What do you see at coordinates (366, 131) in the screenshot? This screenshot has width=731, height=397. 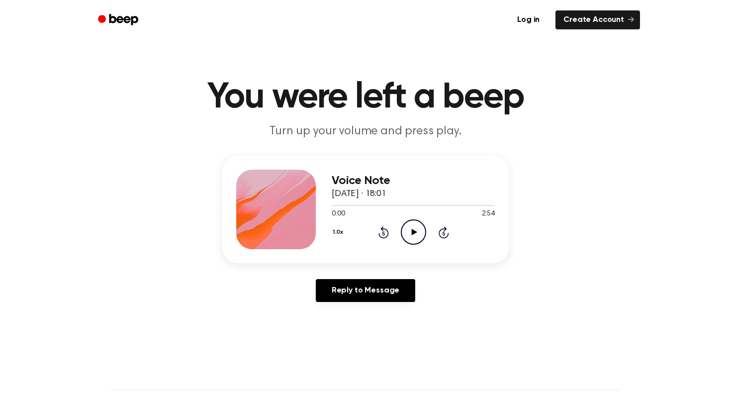 I see `p: Turn up your volume and press play.` at bounding box center [366, 131].